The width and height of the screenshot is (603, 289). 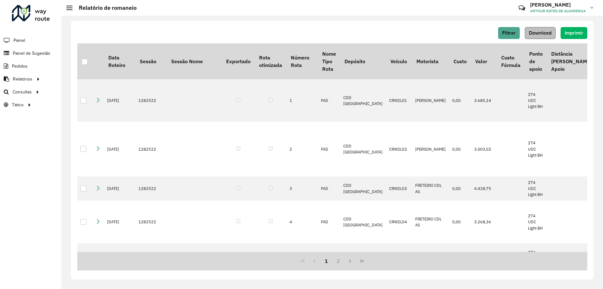 I want to click on button: Last Page, so click(x=362, y=261).